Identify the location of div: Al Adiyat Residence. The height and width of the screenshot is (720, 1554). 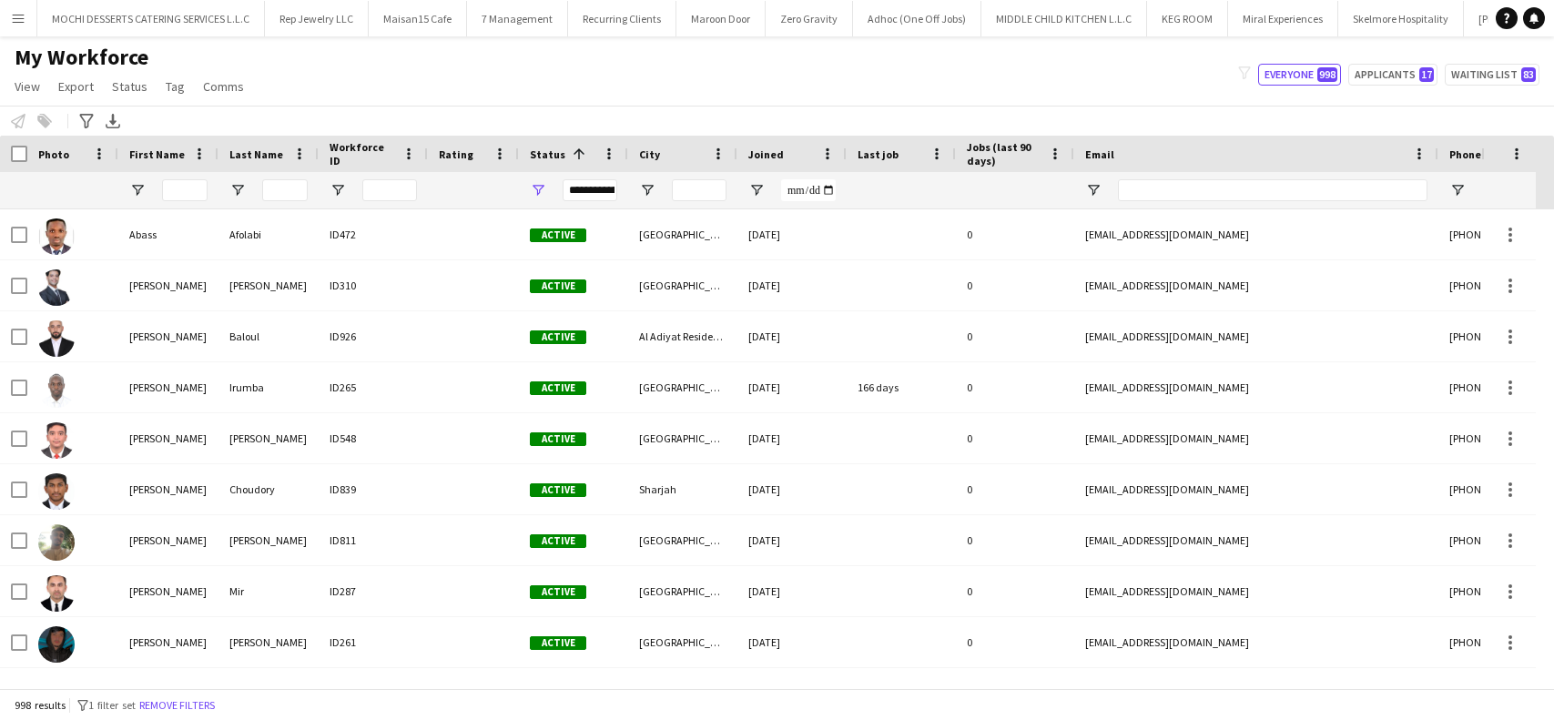
(683, 336).